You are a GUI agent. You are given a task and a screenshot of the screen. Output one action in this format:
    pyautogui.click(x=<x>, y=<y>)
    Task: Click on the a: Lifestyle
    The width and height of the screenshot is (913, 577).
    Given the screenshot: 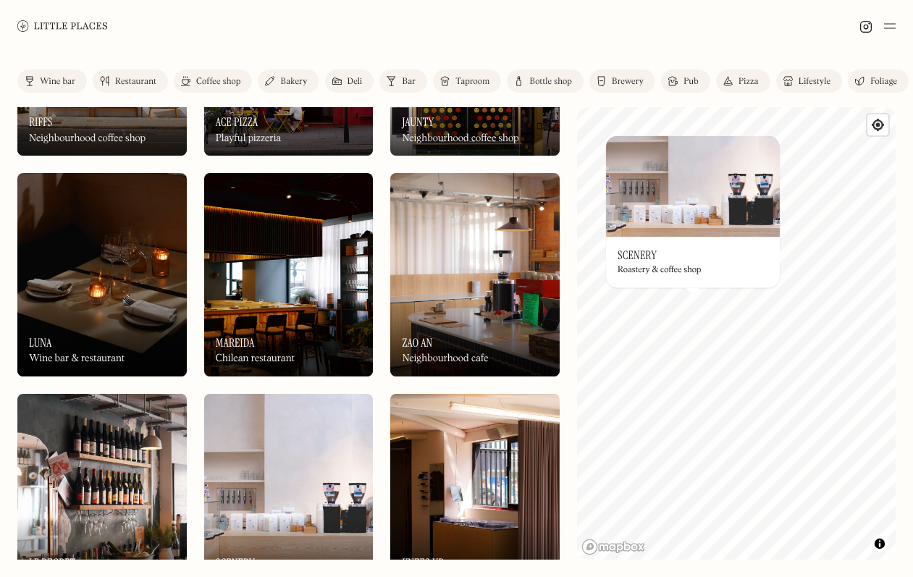 What is the action you would take?
    pyautogui.click(x=809, y=81)
    